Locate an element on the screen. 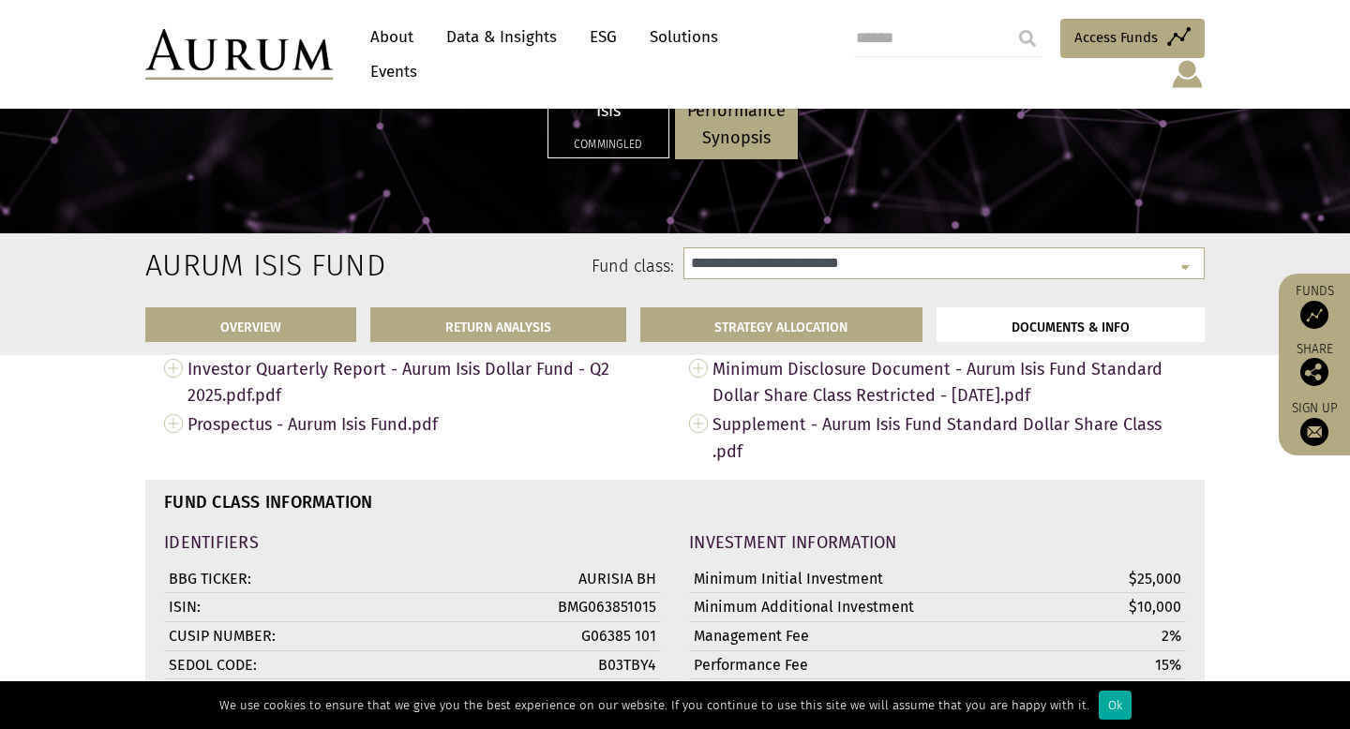 The width and height of the screenshot is (1350, 729). a: Solutions is located at coordinates (684, 37).